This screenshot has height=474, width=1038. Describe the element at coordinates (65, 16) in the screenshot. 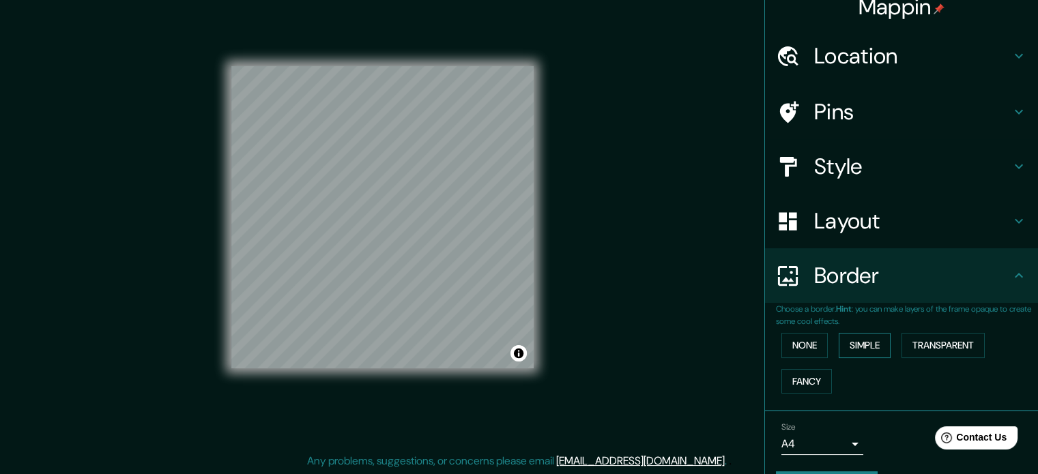

I see `span: Contact Us` at that location.